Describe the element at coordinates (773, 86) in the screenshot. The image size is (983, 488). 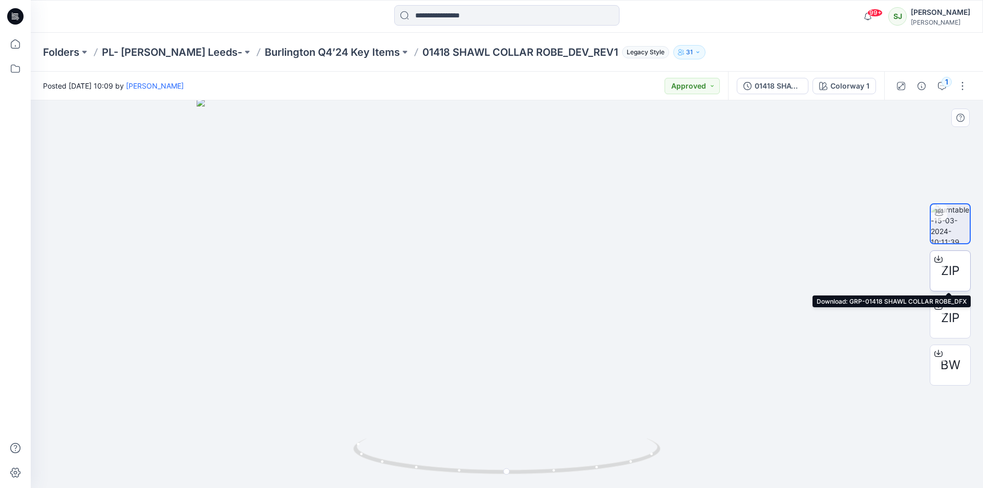
I see `button: 01418 SHAWL COLLAR ROBE` at that location.